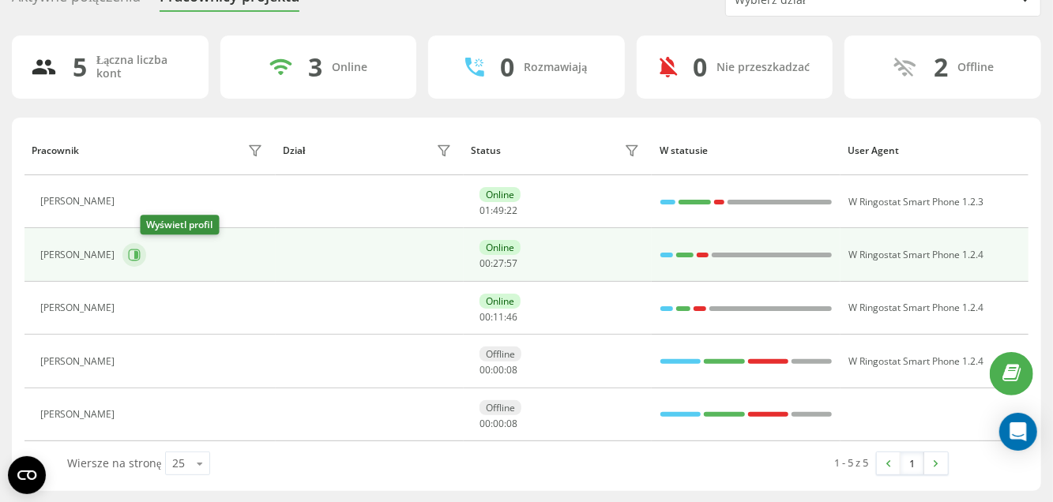 This screenshot has width=1053, height=502. What do you see at coordinates (745, 151) in the screenshot?
I see `div: W statusie` at bounding box center [745, 151].